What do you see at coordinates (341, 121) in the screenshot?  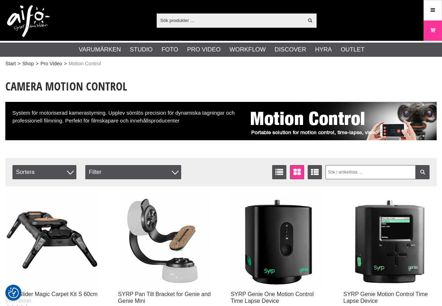 I see `img: Camera Motion Control` at bounding box center [341, 121].